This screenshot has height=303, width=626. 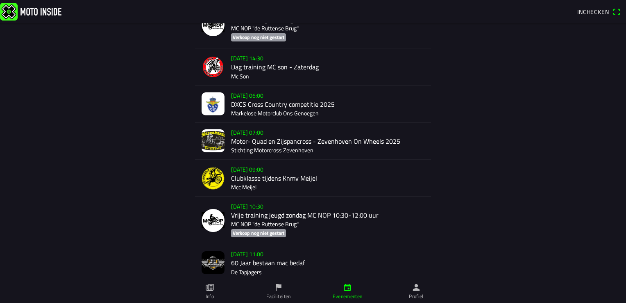 I want to click on ion-icon: flag, so click(x=279, y=287).